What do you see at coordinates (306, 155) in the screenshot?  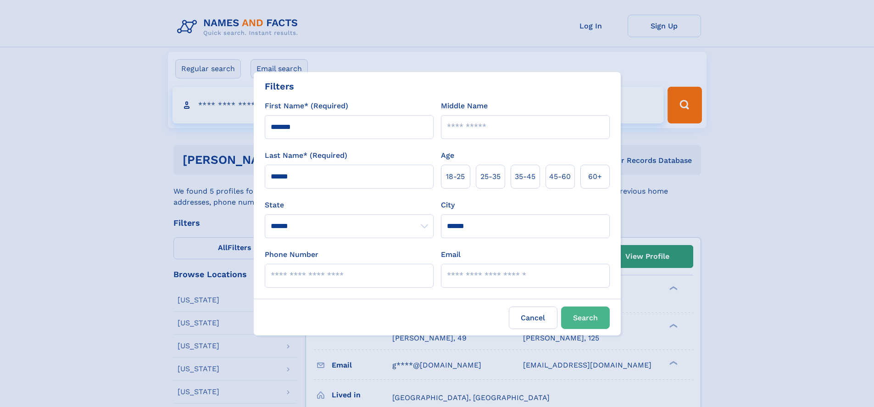 I see `label: Last Name* (Required)` at bounding box center [306, 155].